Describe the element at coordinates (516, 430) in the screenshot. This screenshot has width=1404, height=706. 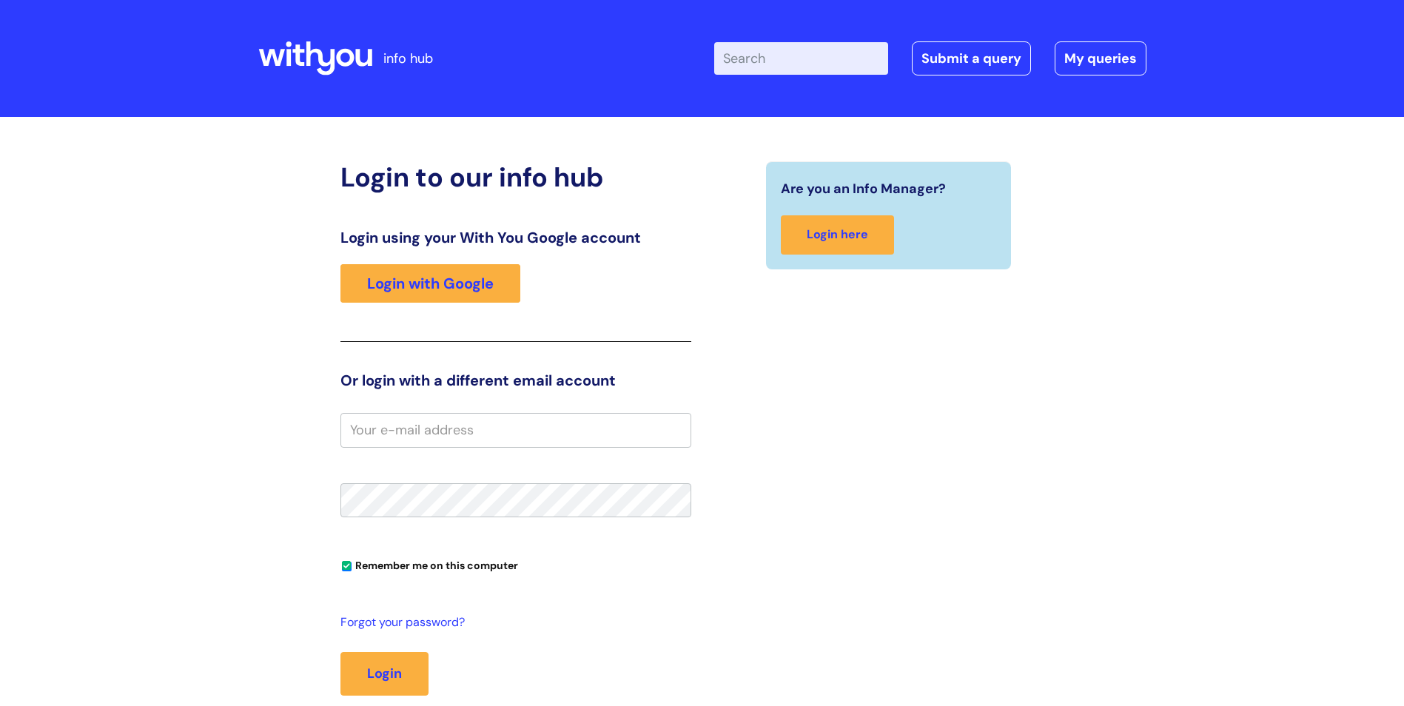
I see `input: Your e-mail address` at that location.